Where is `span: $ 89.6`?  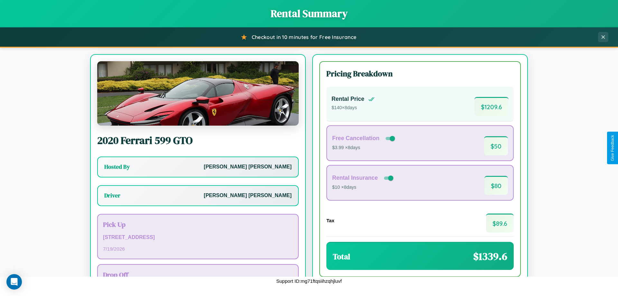
span: $ 89.6 is located at coordinates (500, 223).